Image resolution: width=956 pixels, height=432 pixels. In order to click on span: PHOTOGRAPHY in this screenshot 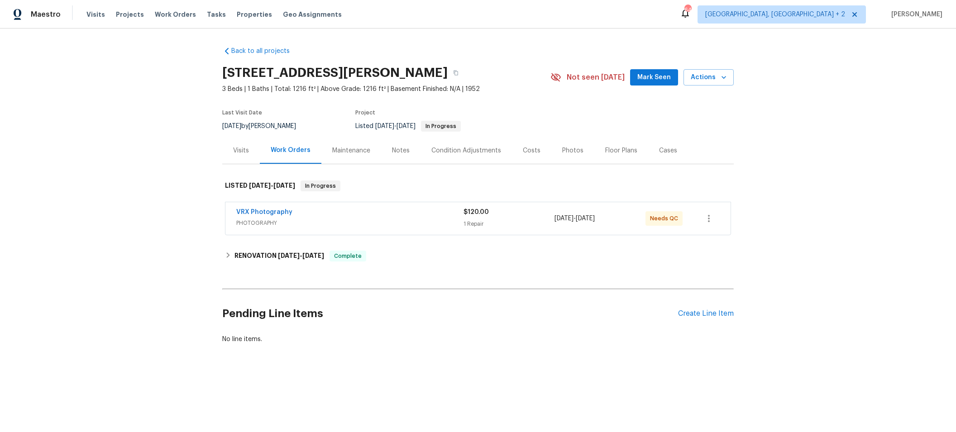, I will do `click(350, 223)`.